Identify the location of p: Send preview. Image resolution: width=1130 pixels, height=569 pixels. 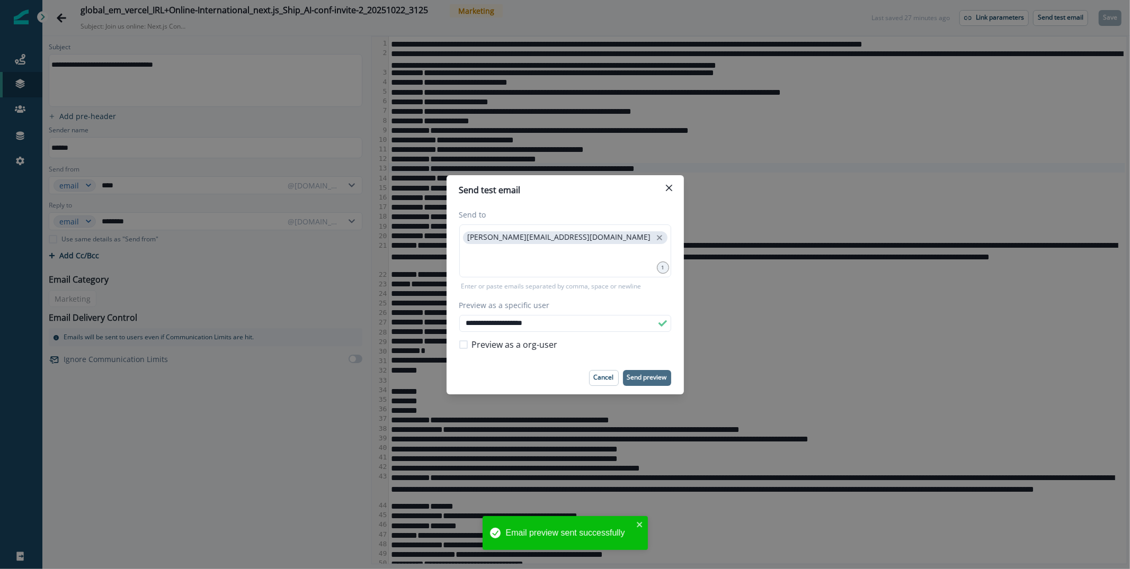
(647, 378).